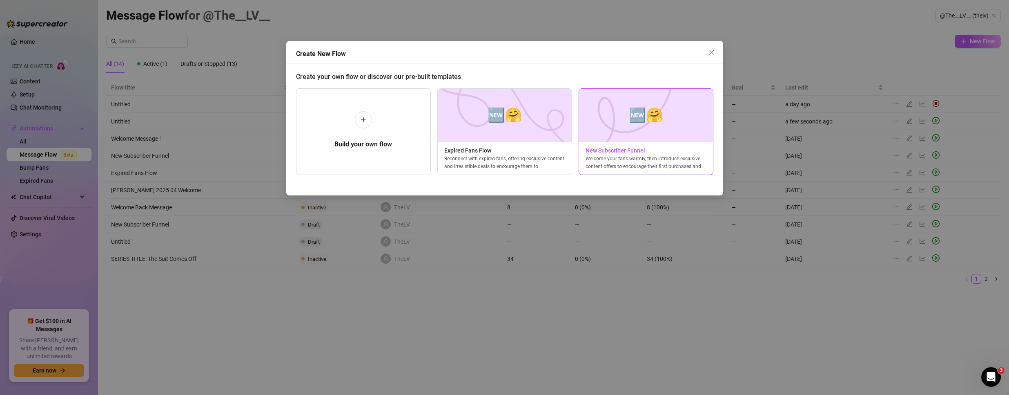  I want to click on div: Welcome your fans warmly, then introduce exclusive content offers to encourage their first purcha..., so click(646, 162).